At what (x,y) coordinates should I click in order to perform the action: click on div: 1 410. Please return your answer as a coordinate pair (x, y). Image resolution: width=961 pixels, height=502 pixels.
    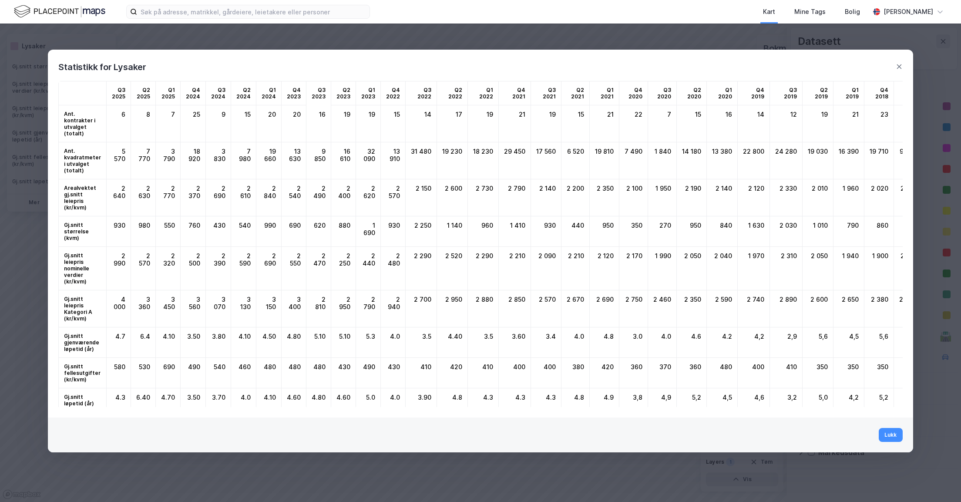
    Looking at the image, I should click on (515, 232).